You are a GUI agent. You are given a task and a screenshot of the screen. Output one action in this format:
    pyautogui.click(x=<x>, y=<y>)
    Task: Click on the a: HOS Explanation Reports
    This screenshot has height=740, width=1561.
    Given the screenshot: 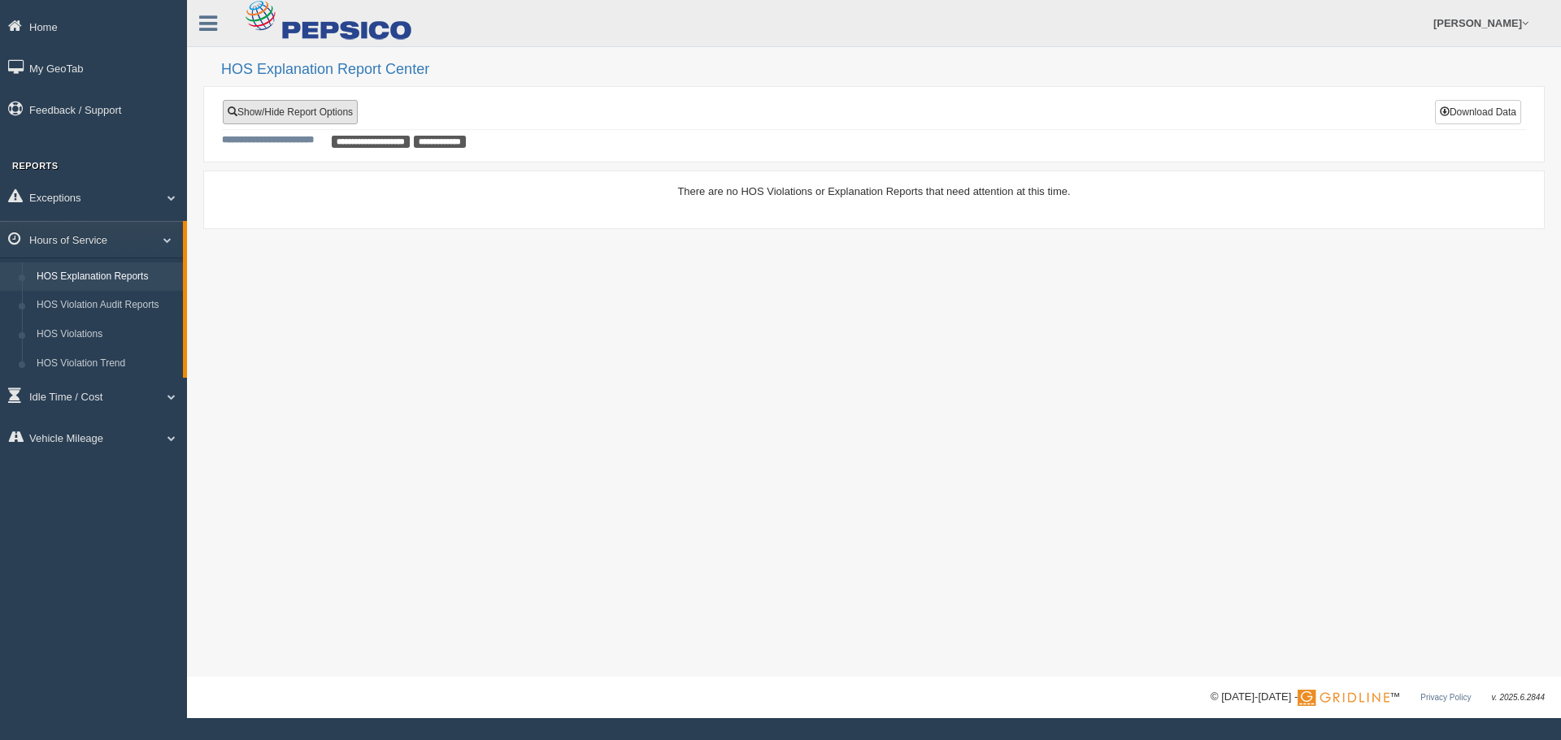 What is the action you would take?
    pyautogui.click(x=106, y=277)
    